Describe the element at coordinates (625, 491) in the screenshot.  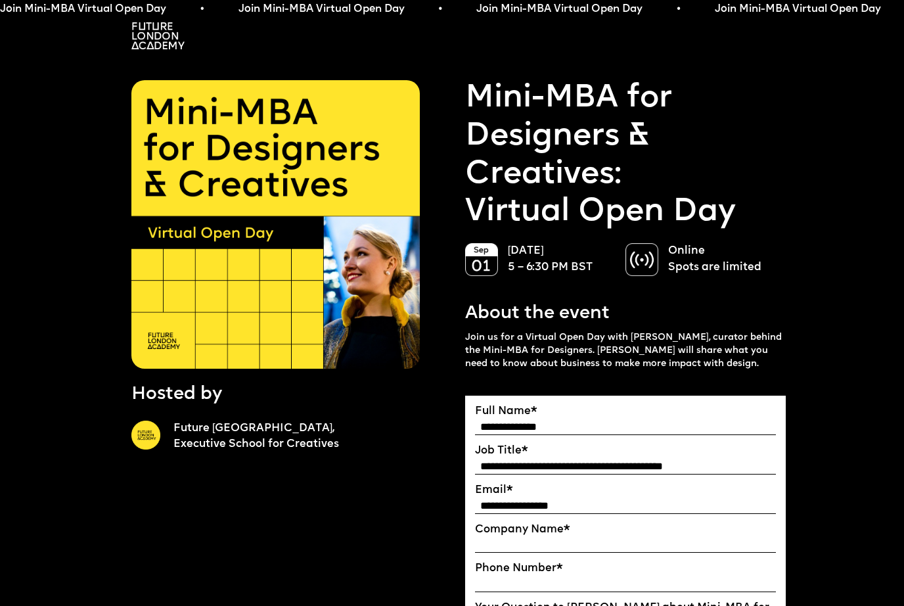
I see `label: Email` at that location.